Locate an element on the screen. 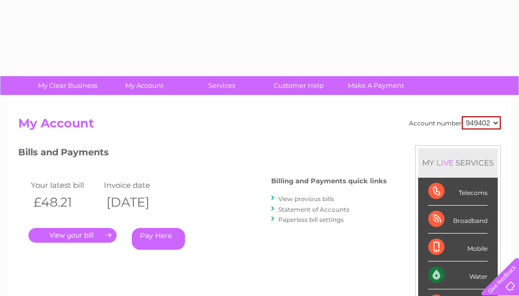 This screenshot has height=296, width=519. a: Paperless bill settings is located at coordinates (311, 219).